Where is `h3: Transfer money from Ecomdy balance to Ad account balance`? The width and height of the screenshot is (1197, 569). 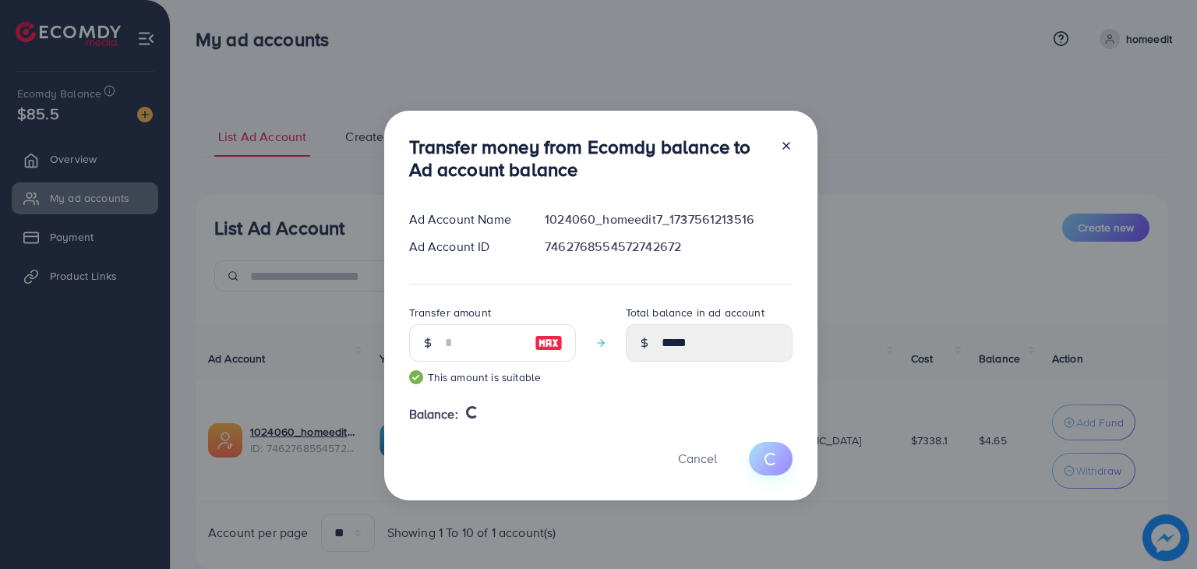
h3: Transfer money from Ecomdy balance to Ad account balance is located at coordinates (588, 158).